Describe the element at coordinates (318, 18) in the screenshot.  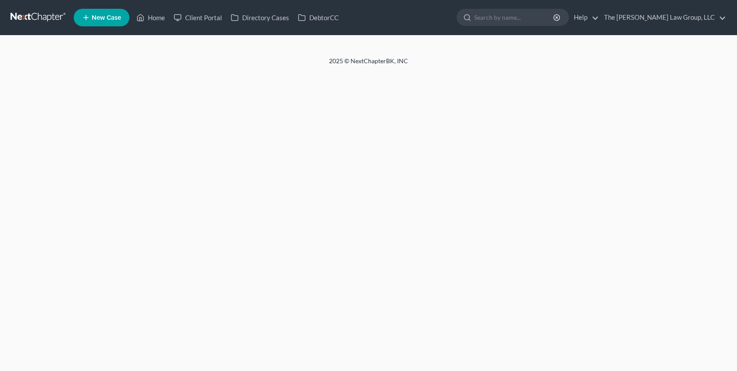
I see `a: DebtorCC` at that location.